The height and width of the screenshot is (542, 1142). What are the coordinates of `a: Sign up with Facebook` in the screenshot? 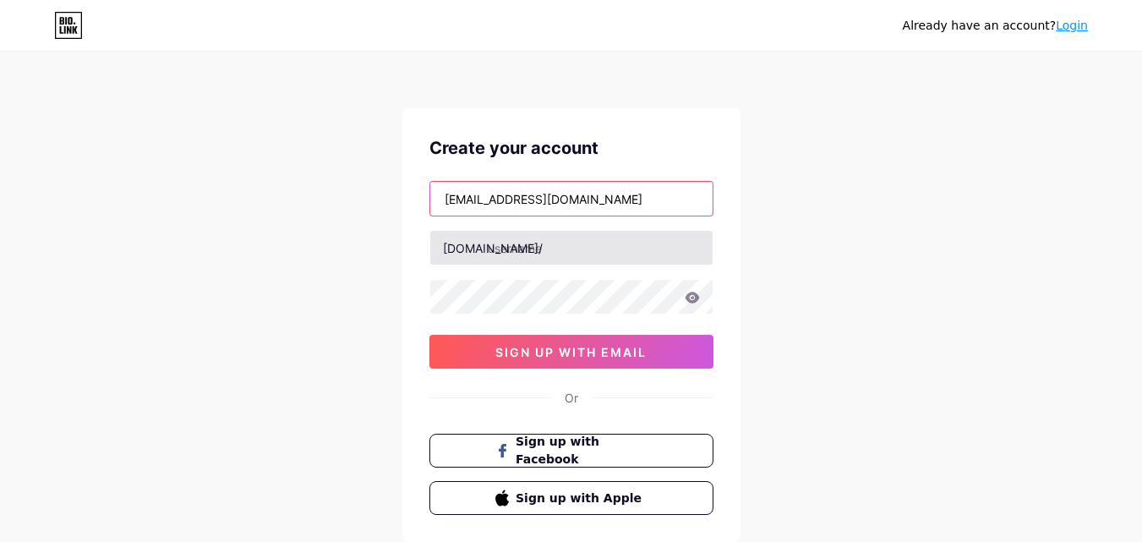 It's located at (572, 451).